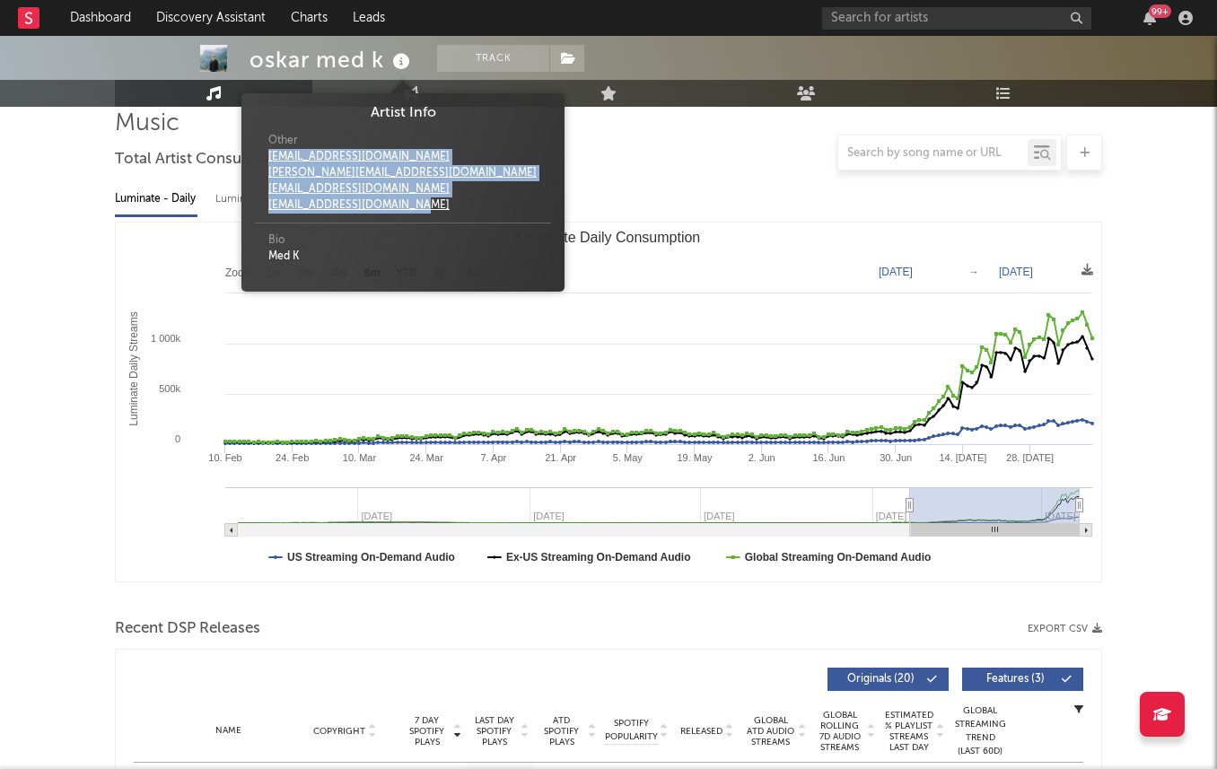  What do you see at coordinates (608, 237) in the screenshot?
I see `text: Luminate Daily Consumption` at bounding box center [608, 237].